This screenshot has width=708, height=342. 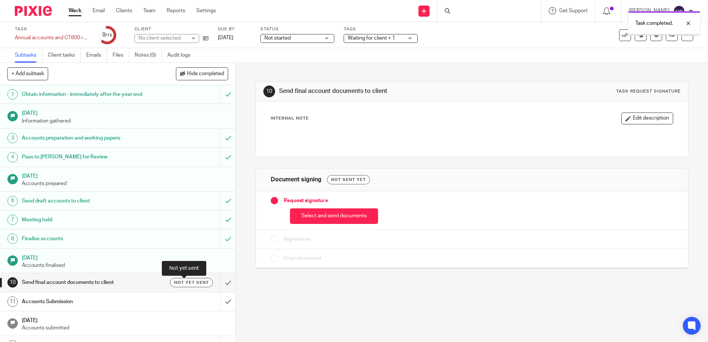 I want to click on p: Accounts finalised, so click(x=125, y=266).